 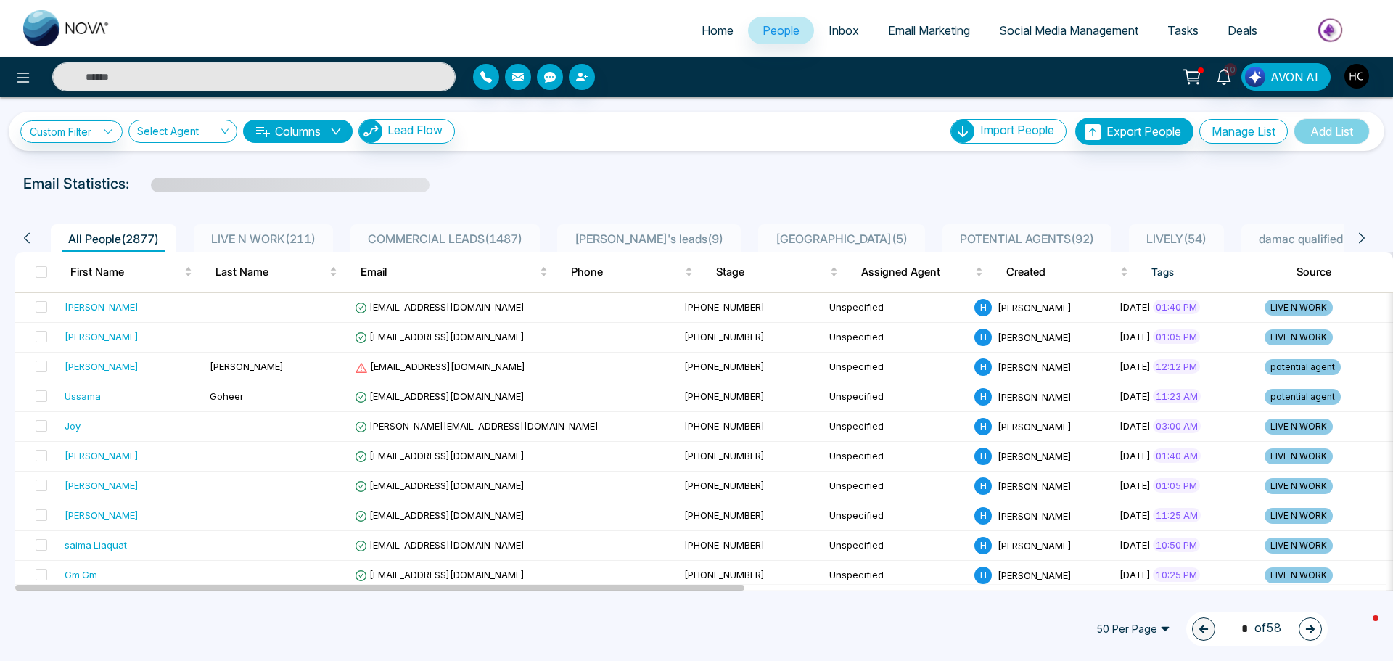 I want to click on th: Tags, so click(x=1212, y=272).